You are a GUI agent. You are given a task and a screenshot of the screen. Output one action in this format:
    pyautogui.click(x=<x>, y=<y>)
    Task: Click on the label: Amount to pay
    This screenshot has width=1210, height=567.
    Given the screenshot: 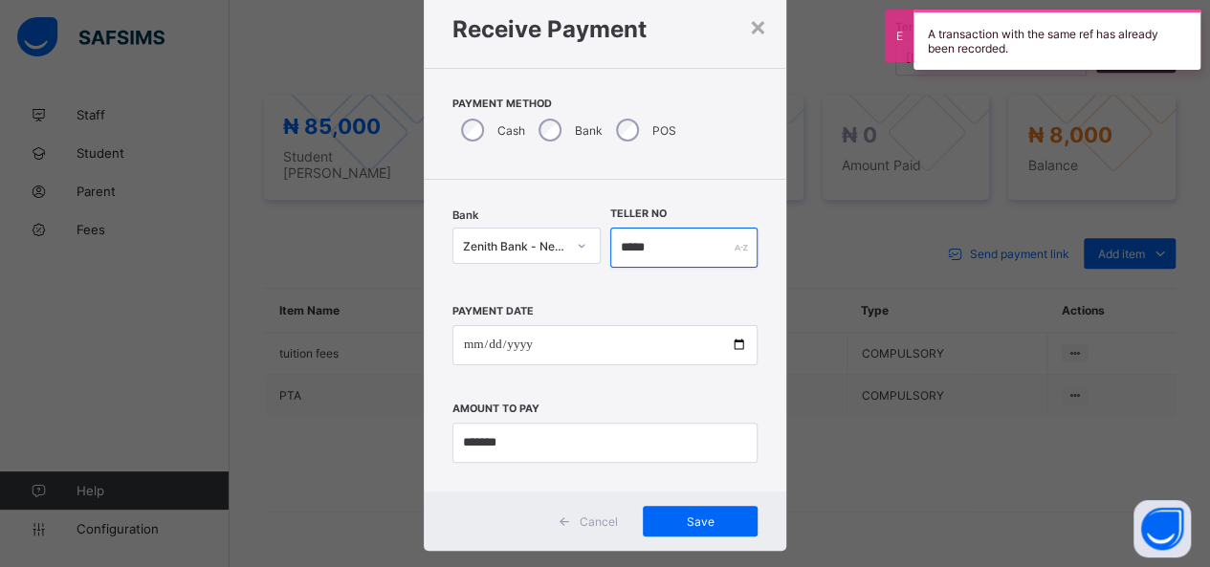 What is the action you would take?
    pyautogui.click(x=496, y=409)
    